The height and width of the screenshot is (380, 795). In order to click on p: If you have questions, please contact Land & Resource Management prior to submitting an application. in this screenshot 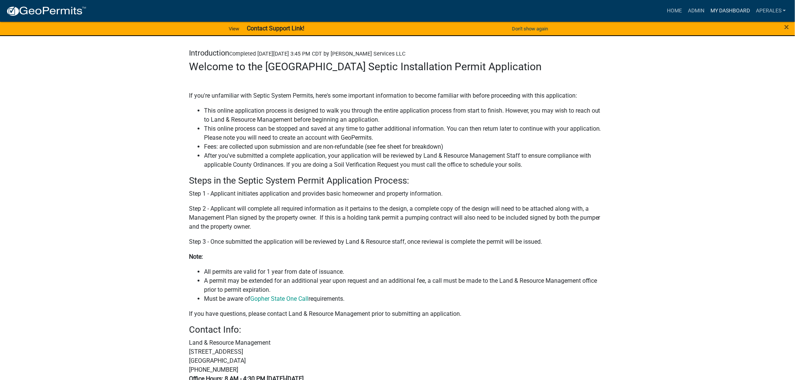, I will do `click(398, 314)`.